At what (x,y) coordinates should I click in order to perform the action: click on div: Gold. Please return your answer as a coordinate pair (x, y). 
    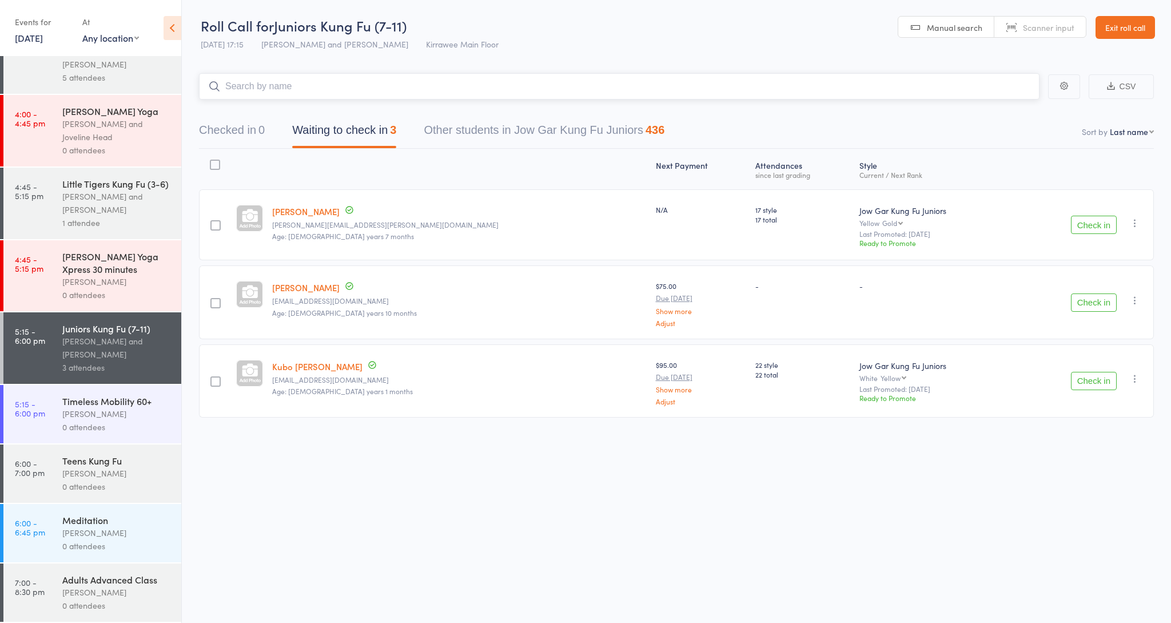
    Looking at the image, I should click on (890, 222).